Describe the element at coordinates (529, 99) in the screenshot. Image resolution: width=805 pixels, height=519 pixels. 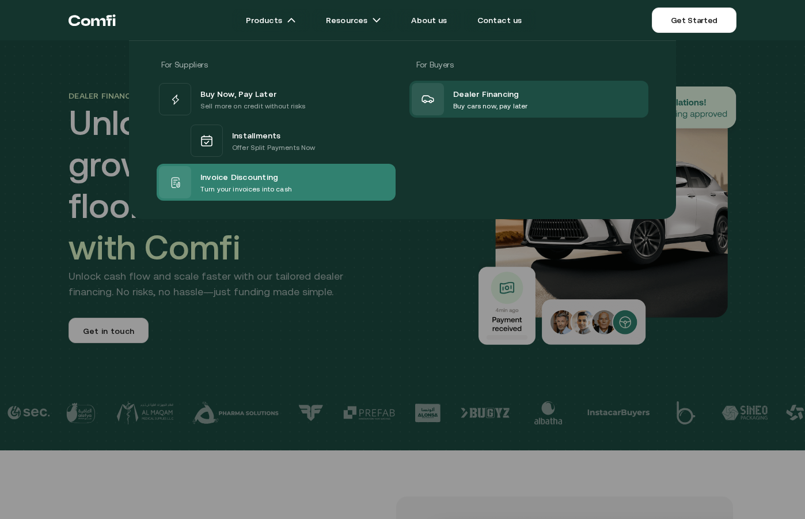
I see `a: Dealer FinancingBuy cars now, pay later` at that location.